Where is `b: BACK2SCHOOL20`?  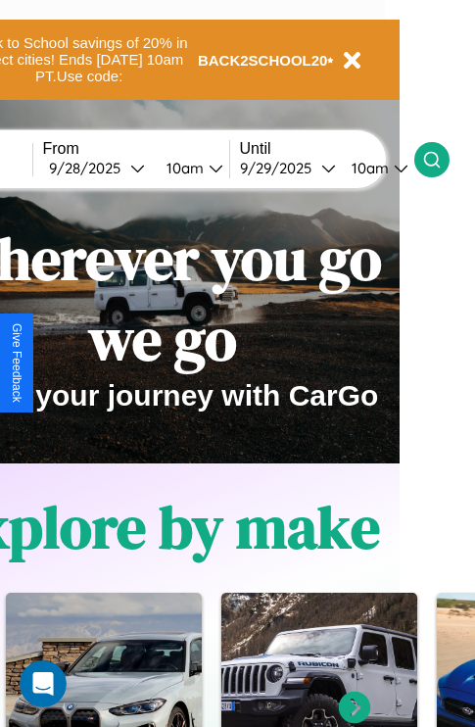
b: BACK2SCHOOL20 is located at coordinates (263, 60).